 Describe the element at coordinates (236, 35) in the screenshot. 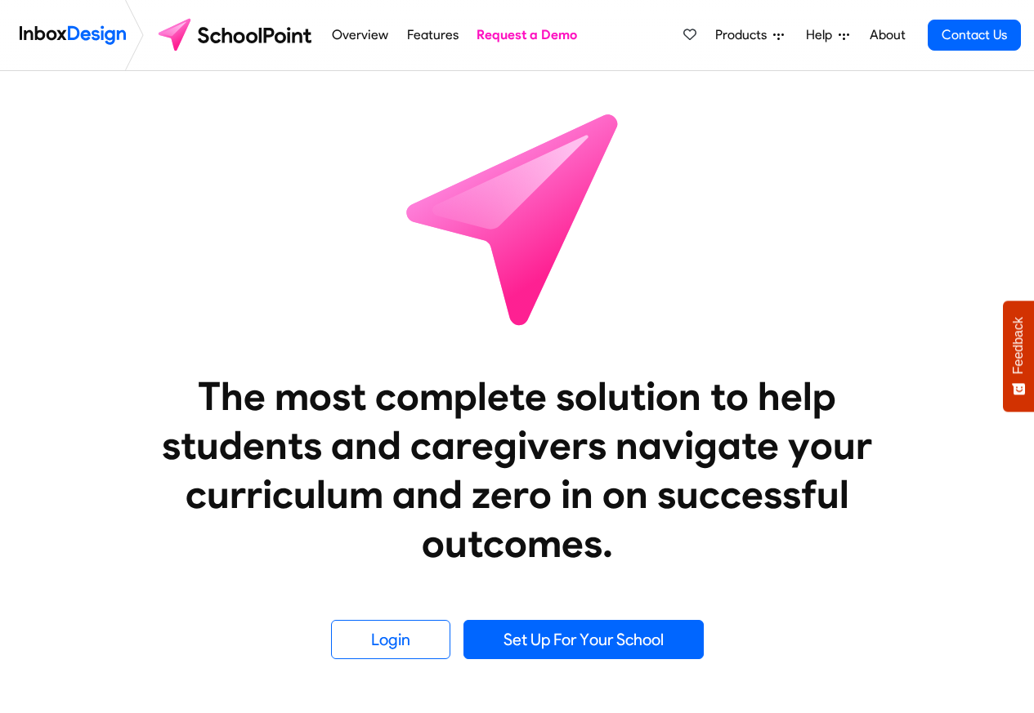

I see `img: schoolpoint logo` at that location.